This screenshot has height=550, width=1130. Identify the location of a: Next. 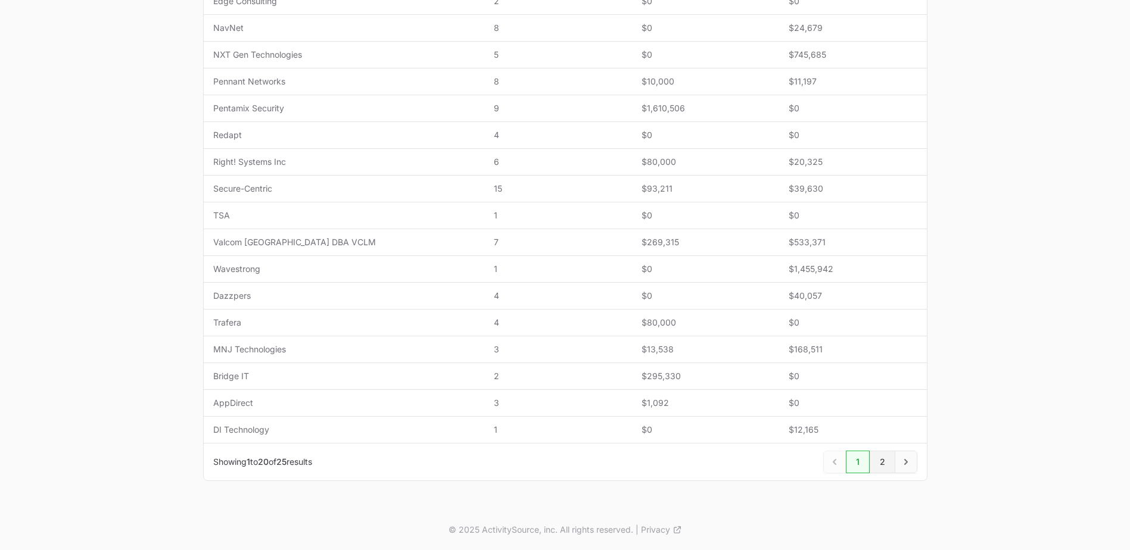
(906, 462).